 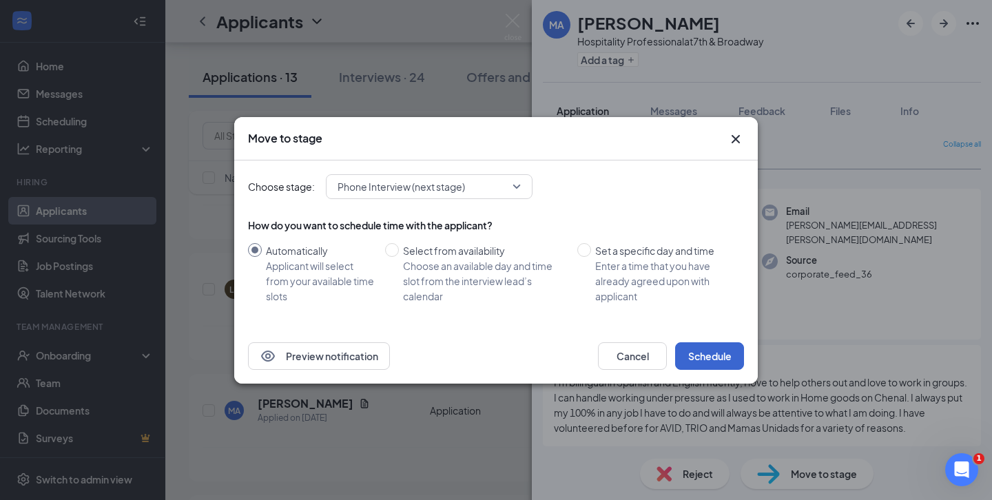 I want to click on svg: Cross, so click(x=736, y=139).